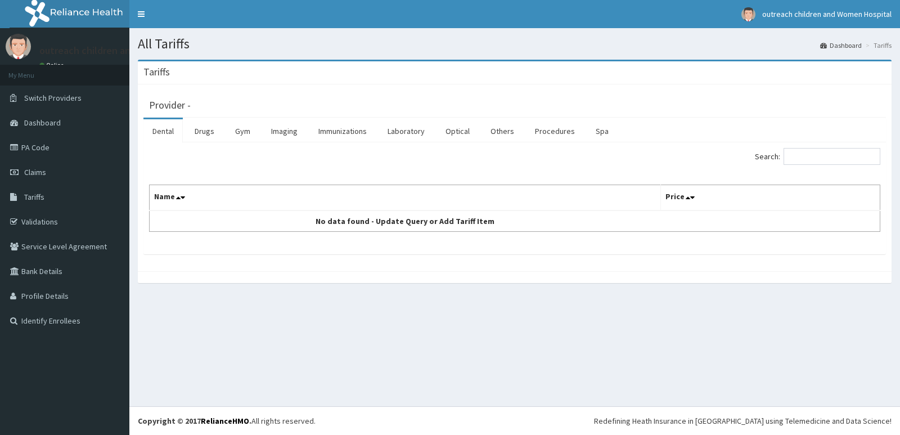 This screenshot has width=900, height=435. What do you see at coordinates (817, 156) in the screenshot?
I see `label: Search:` at bounding box center [817, 156].